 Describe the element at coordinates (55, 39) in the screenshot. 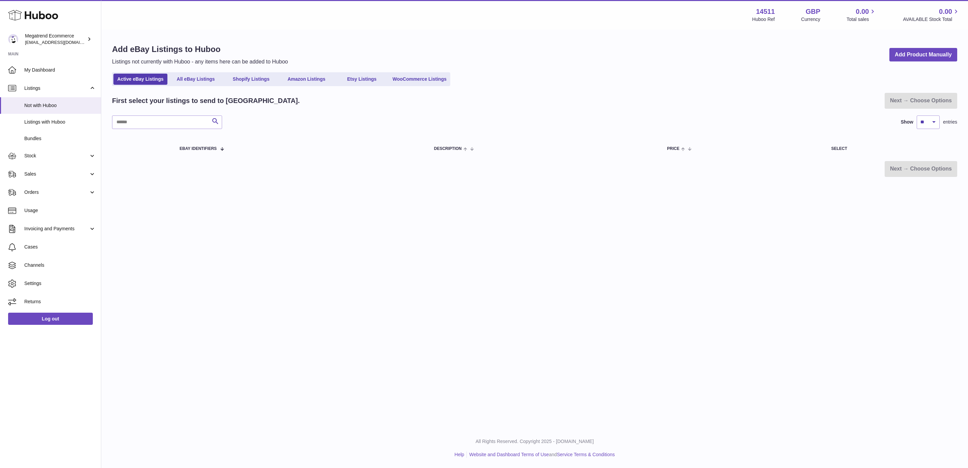

I see `div: Megatrend Ecommerce` at that location.